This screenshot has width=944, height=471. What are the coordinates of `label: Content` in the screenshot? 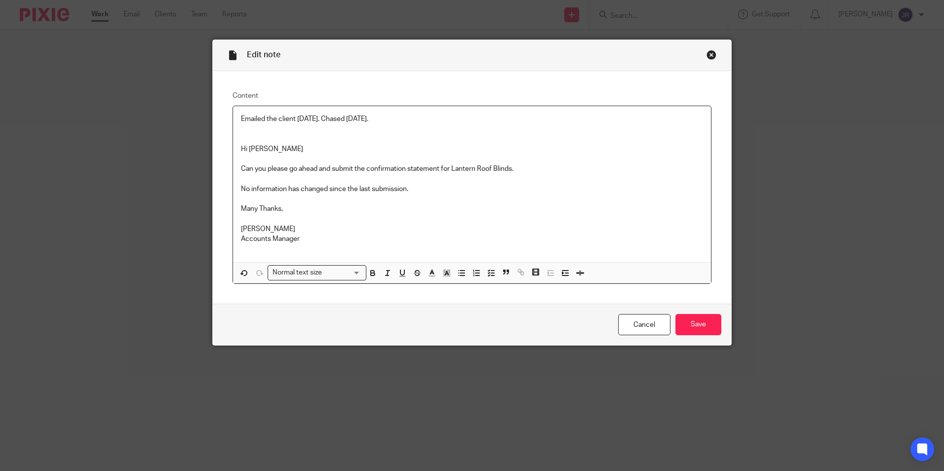 It's located at (472, 96).